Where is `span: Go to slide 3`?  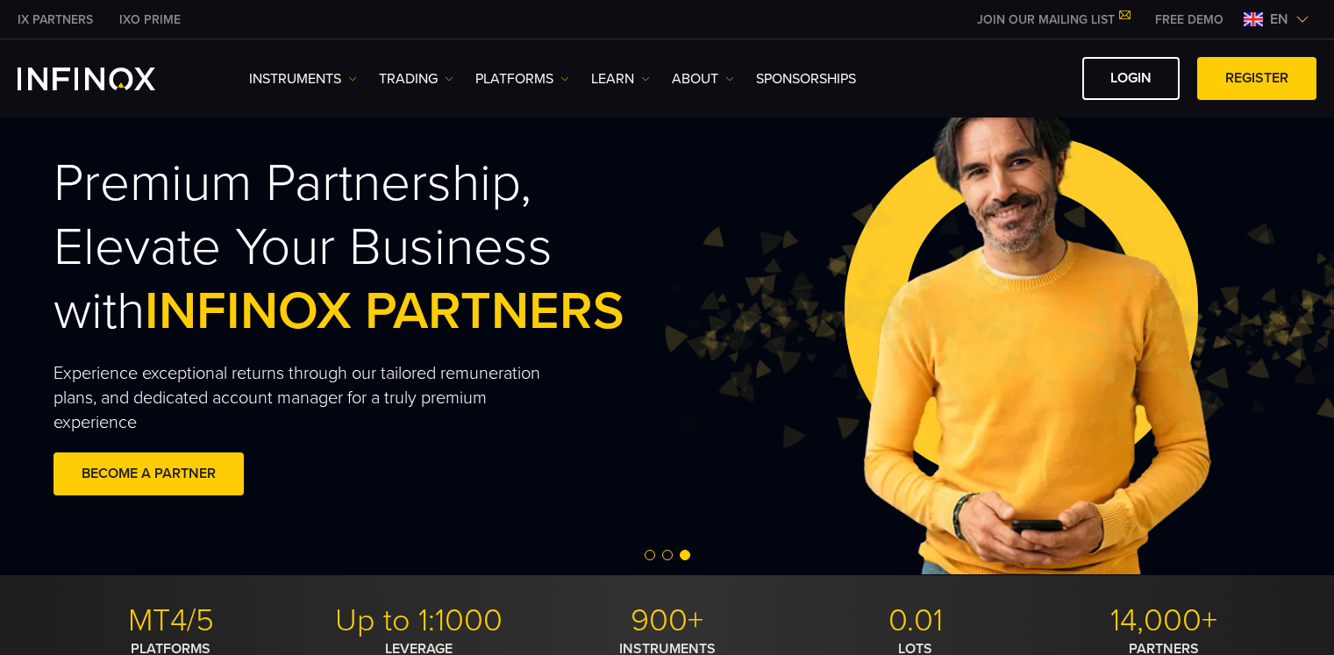 span: Go to slide 3 is located at coordinates (685, 555).